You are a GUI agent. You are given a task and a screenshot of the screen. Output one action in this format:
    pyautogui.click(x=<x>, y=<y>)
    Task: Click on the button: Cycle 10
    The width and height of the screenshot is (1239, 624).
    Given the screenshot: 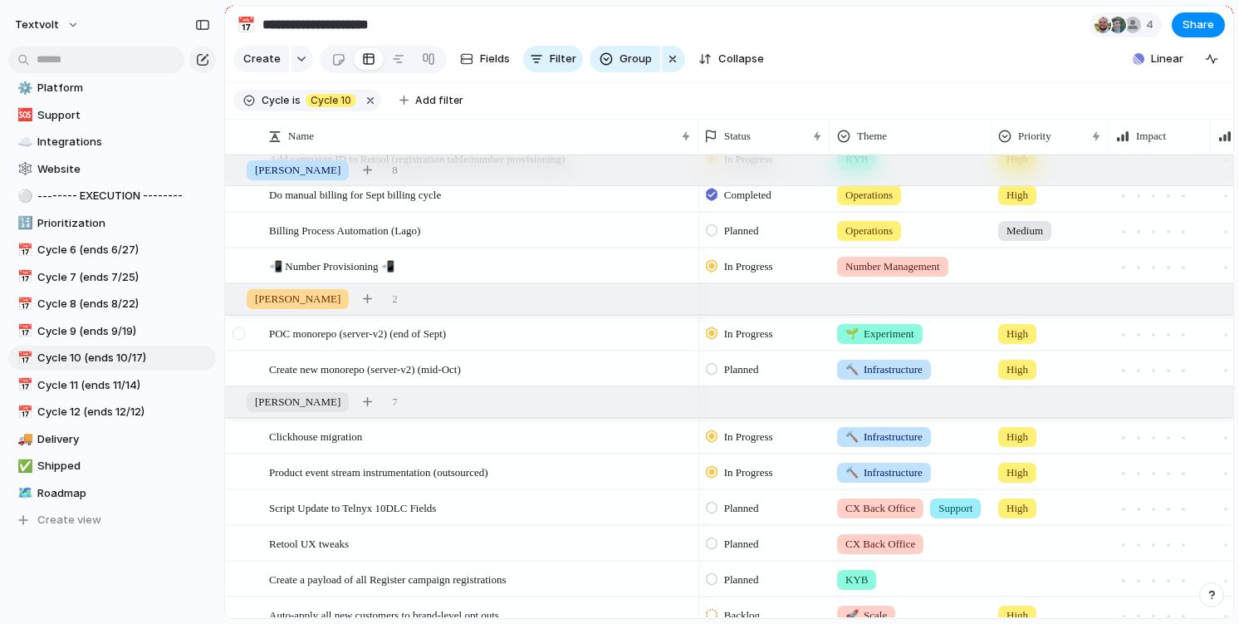 What is the action you would take?
    pyautogui.click(x=331, y=100)
    